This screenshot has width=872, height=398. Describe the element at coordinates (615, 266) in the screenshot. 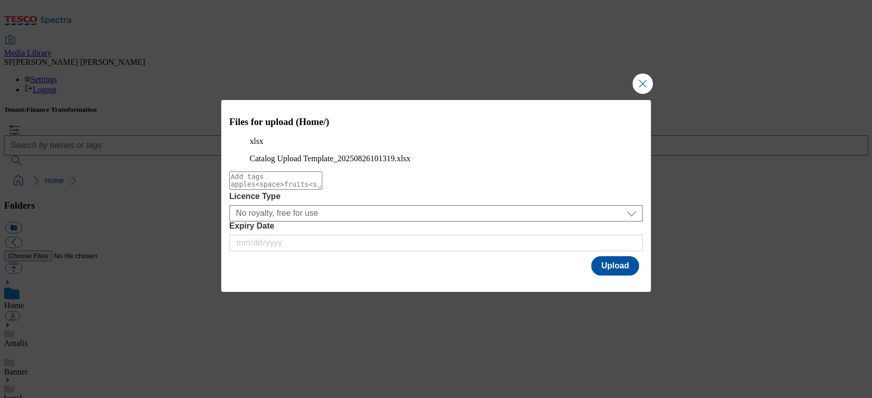

I see `button: Upload` at that location.